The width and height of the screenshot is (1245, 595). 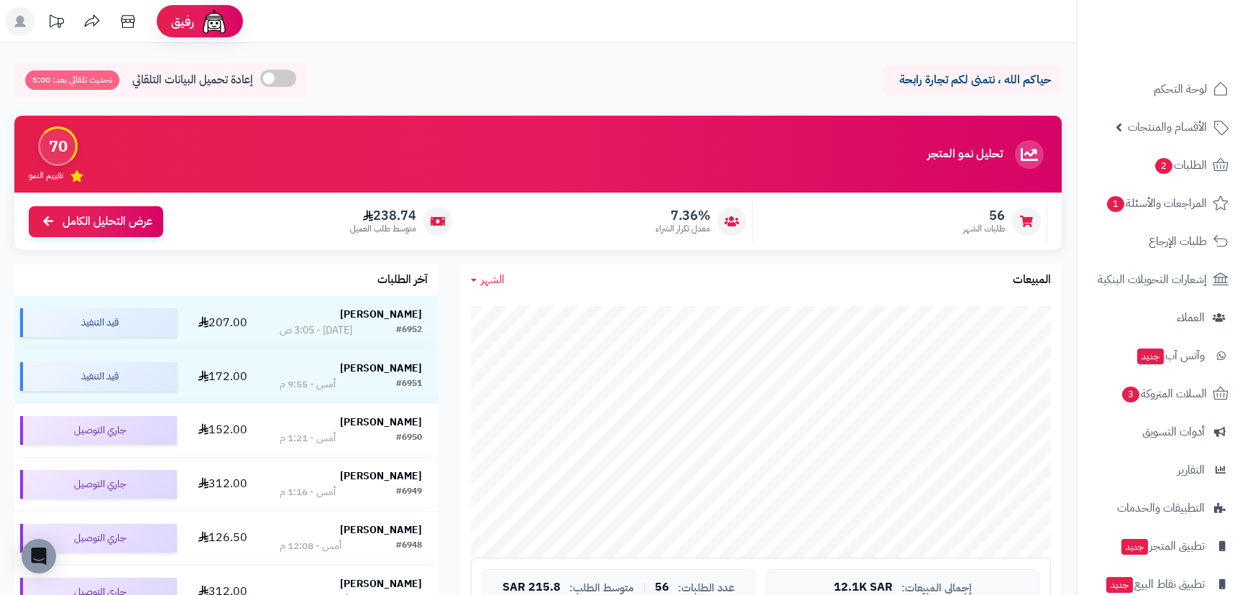 What do you see at coordinates (403, 280) in the screenshot?
I see `h3: آخر الطلبات` at bounding box center [403, 280].